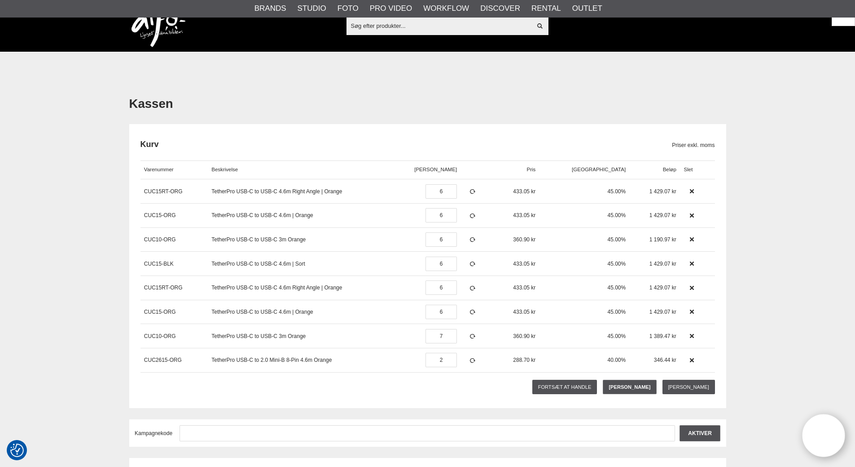 The height and width of the screenshot is (467, 855). Describe the element at coordinates (17, 450) in the screenshot. I see `img: Revisit consent button` at that location.